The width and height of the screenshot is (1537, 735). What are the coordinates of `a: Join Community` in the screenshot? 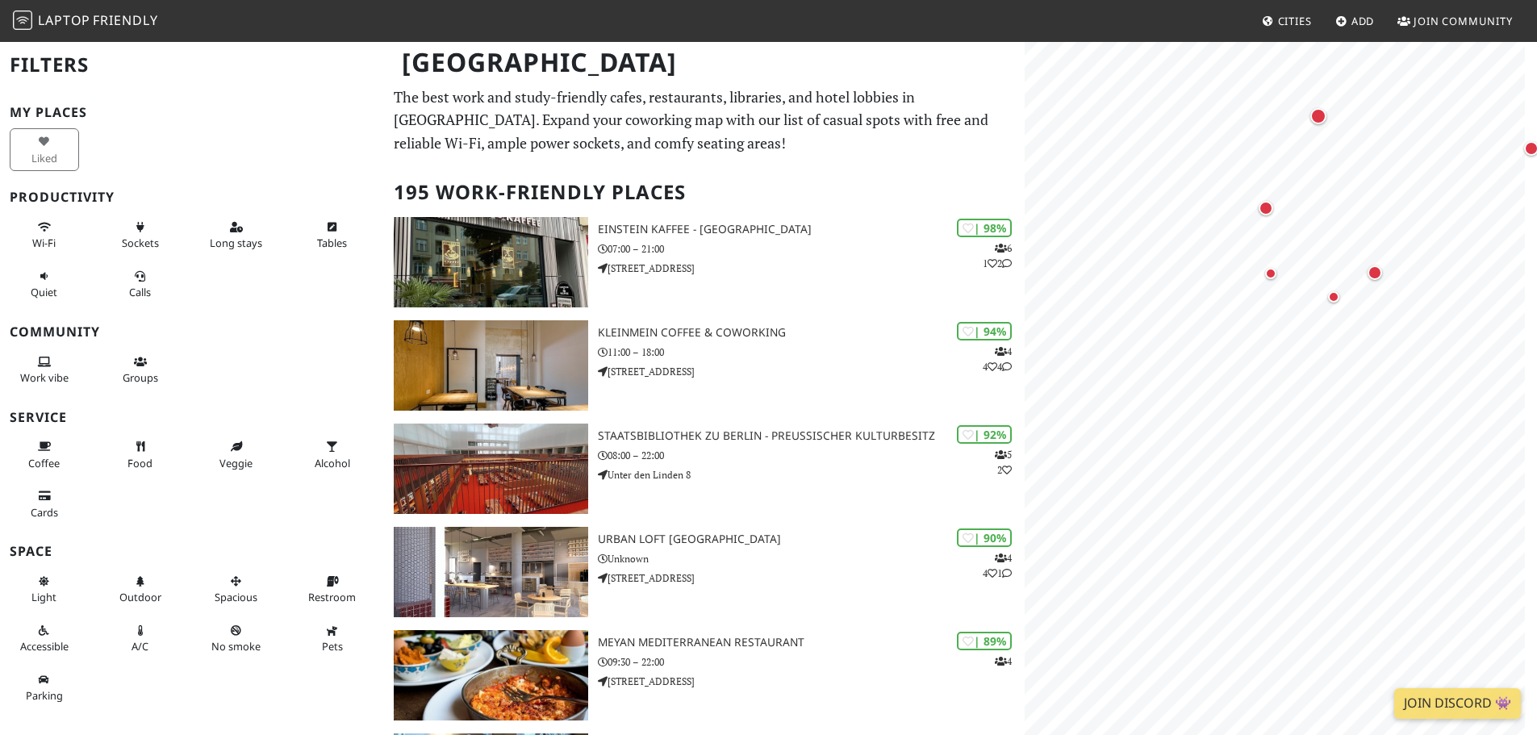 It's located at (1455, 21).